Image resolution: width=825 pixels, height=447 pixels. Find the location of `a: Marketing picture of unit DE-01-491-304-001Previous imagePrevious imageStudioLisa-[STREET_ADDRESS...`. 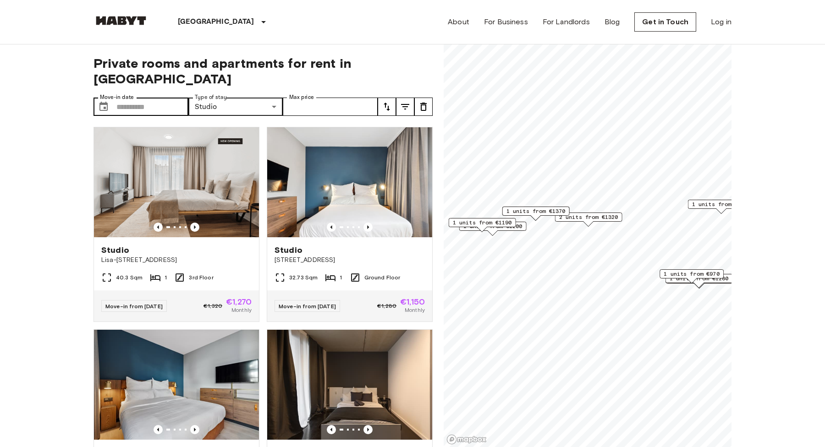

a: Marketing picture of unit DE-01-491-304-001Previous imagePrevious imageStudioLisa-[STREET_ADDRESS... is located at coordinates (176, 225).